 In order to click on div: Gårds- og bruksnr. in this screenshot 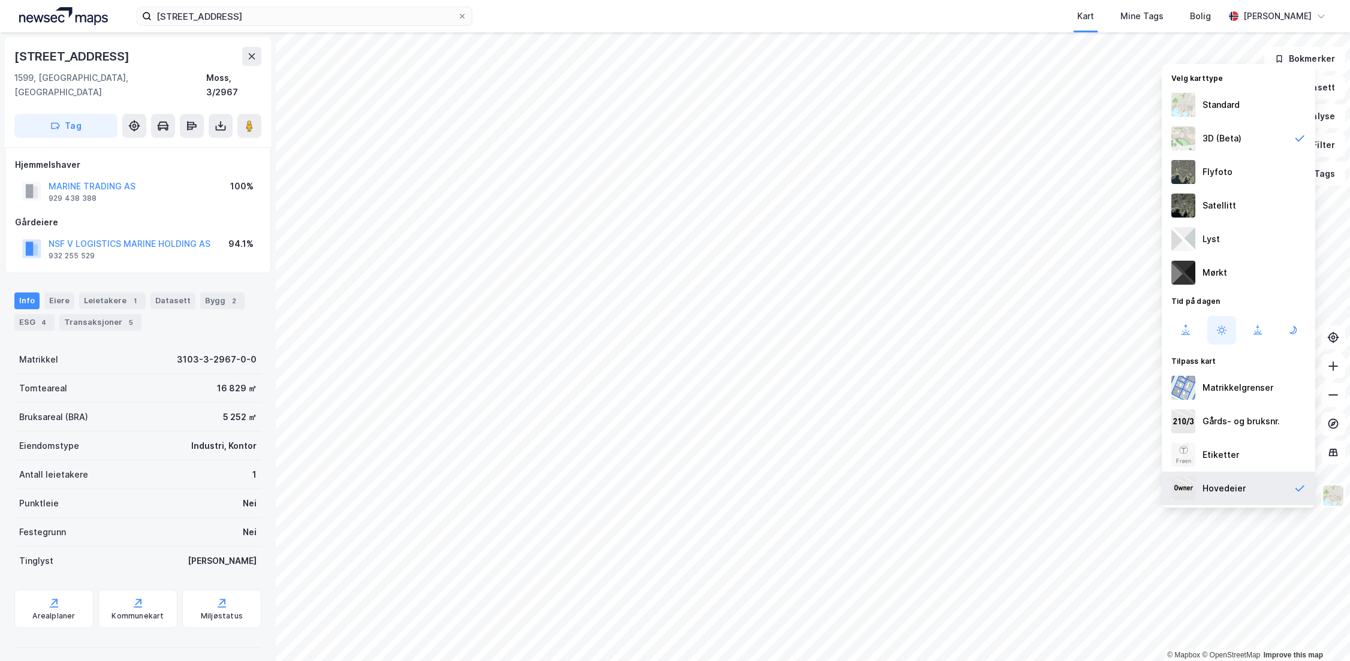, I will do `click(1241, 421)`.